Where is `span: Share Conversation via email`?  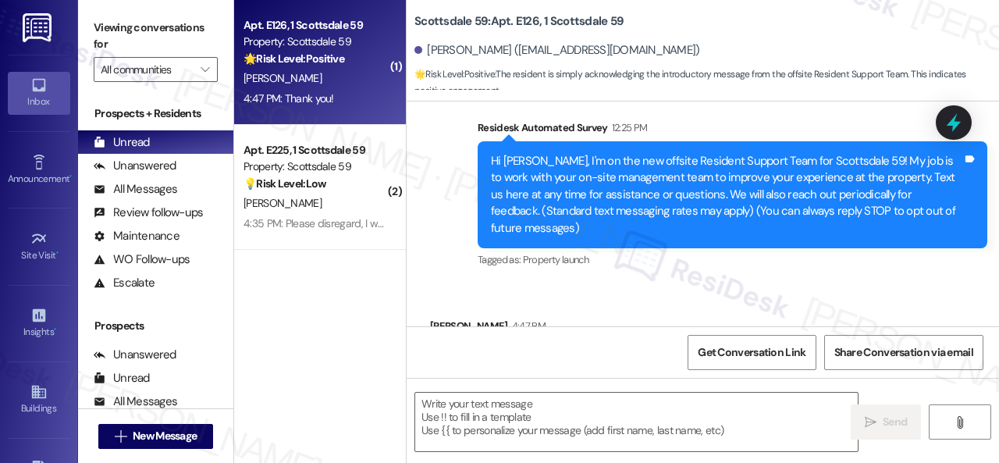 span: Share Conversation via email is located at coordinates (904, 352).